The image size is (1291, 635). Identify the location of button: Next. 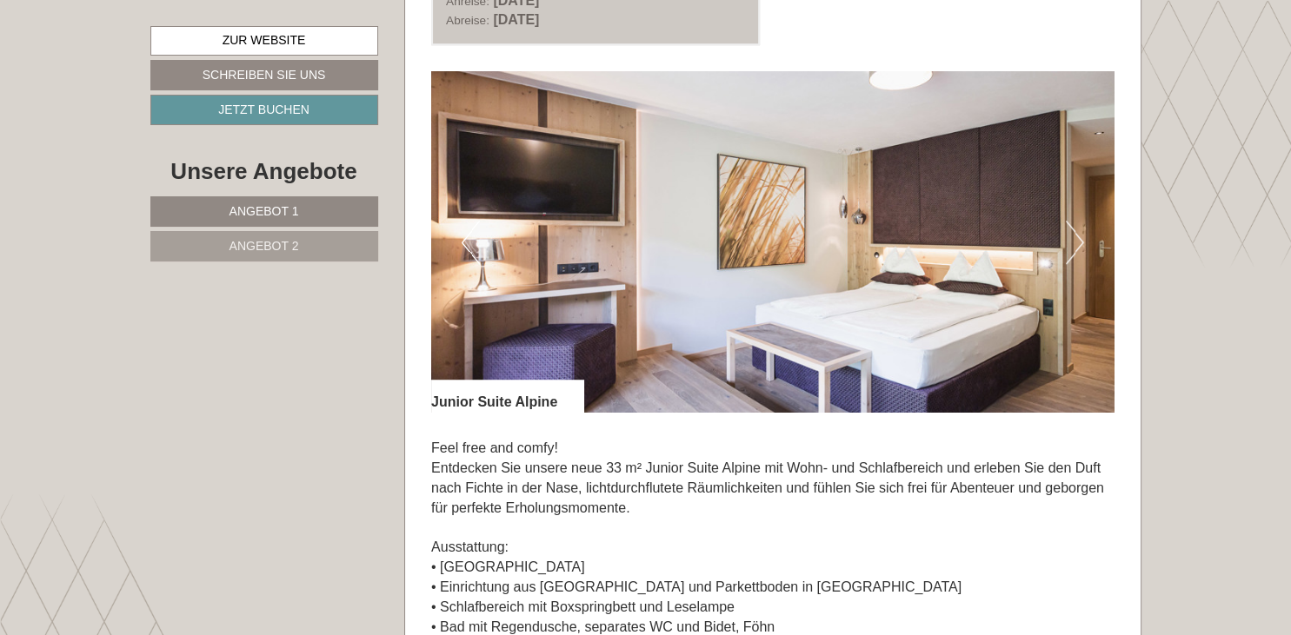
(1074, 242).